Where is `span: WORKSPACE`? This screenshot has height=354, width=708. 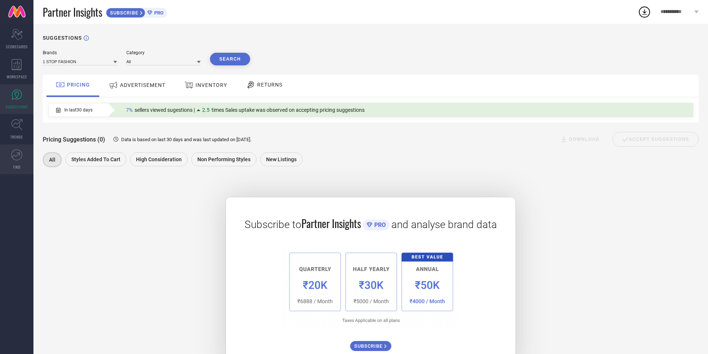
span: WORKSPACE is located at coordinates (17, 77).